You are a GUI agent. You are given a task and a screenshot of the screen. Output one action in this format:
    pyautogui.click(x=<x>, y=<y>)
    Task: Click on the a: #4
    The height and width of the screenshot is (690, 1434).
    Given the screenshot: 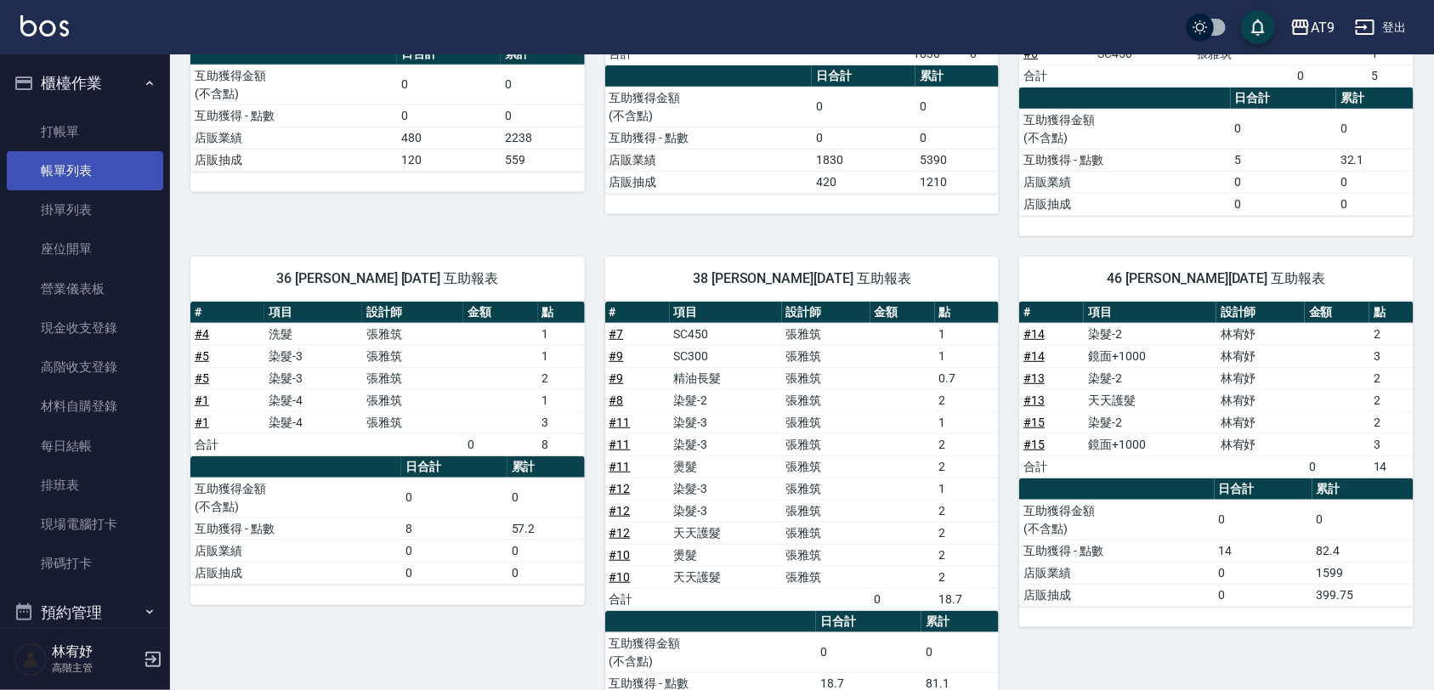 What is the action you would take?
    pyautogui.click(x=201, y=334)
    